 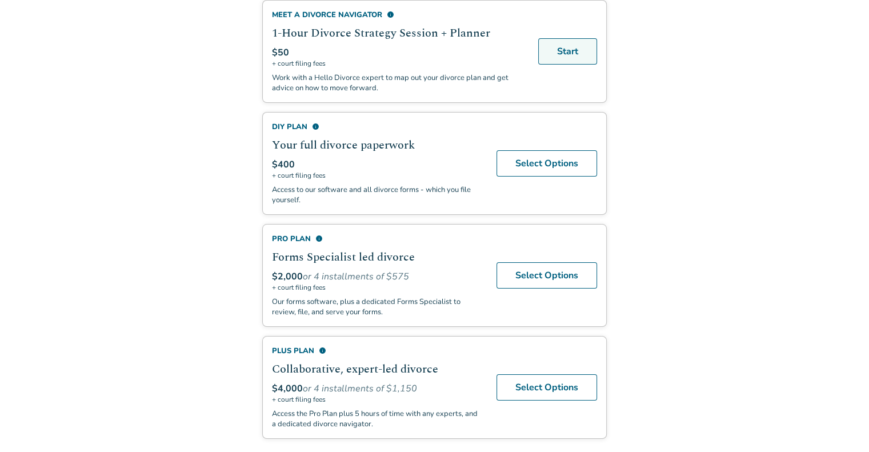 I want to click on div: Meet a divorce navigator, so click(x=398, y=15).